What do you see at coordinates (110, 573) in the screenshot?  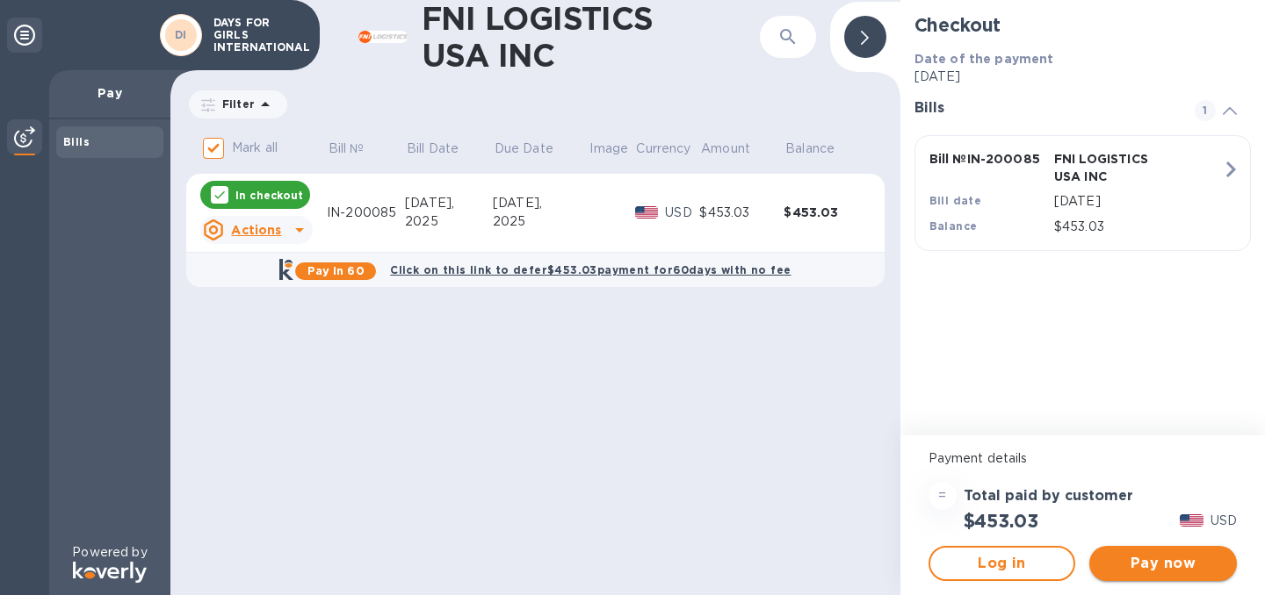 I see `img: Logo` at bounding box center [110, 573].